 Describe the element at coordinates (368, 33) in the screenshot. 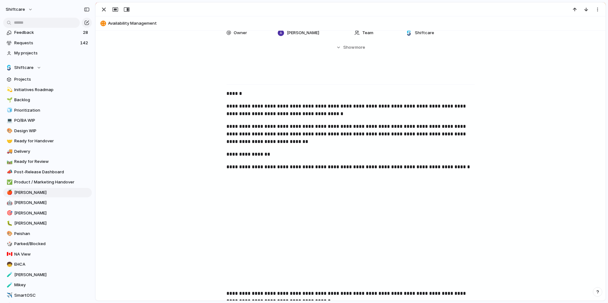

I see `span: Team` at that location.